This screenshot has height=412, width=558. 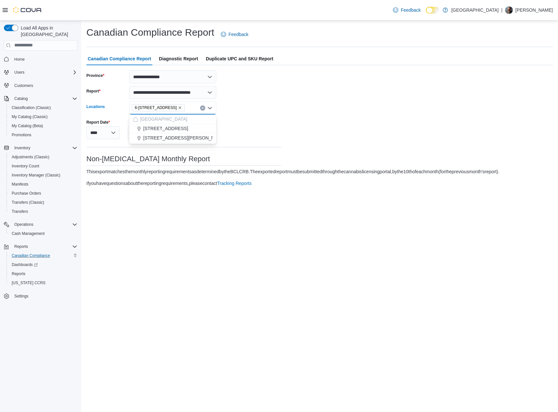 I want to click on a: Canadian Compliance, so click(x=31, y=256).